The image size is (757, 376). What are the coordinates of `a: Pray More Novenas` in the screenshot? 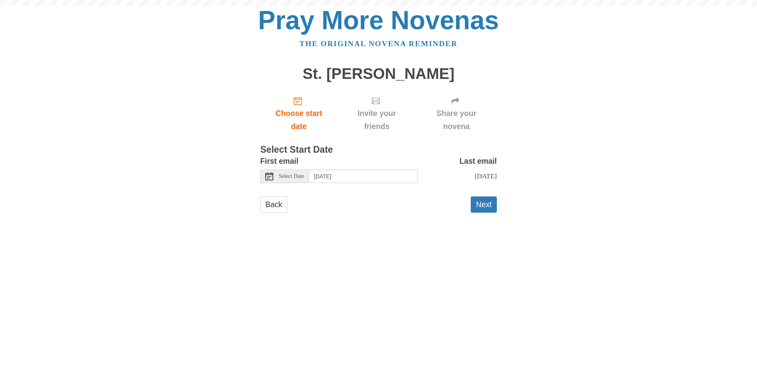 It's located at (378, 20).